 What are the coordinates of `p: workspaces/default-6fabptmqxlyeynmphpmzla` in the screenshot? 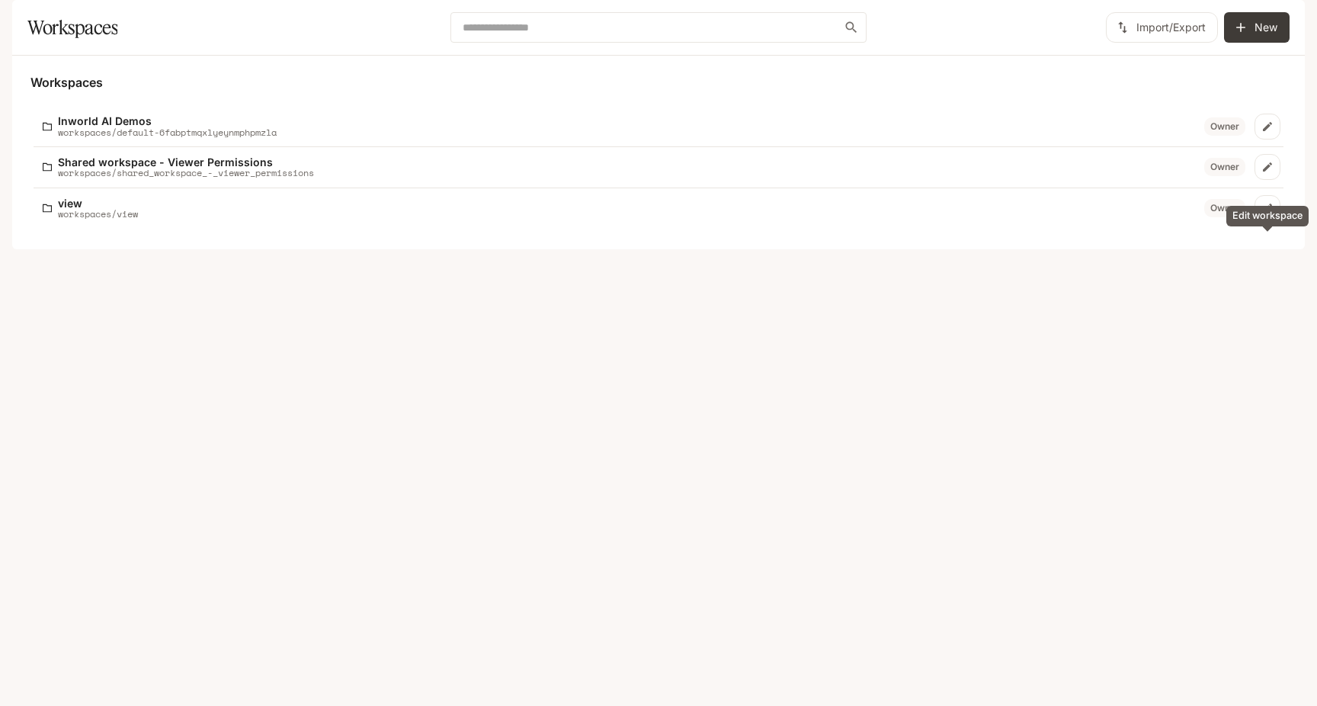 It's located at (167, 132).